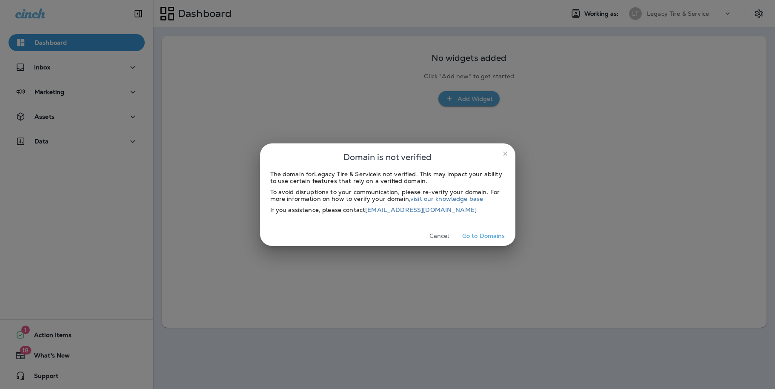  I want to click on a: visit our knowledge base, so click(446, 199).